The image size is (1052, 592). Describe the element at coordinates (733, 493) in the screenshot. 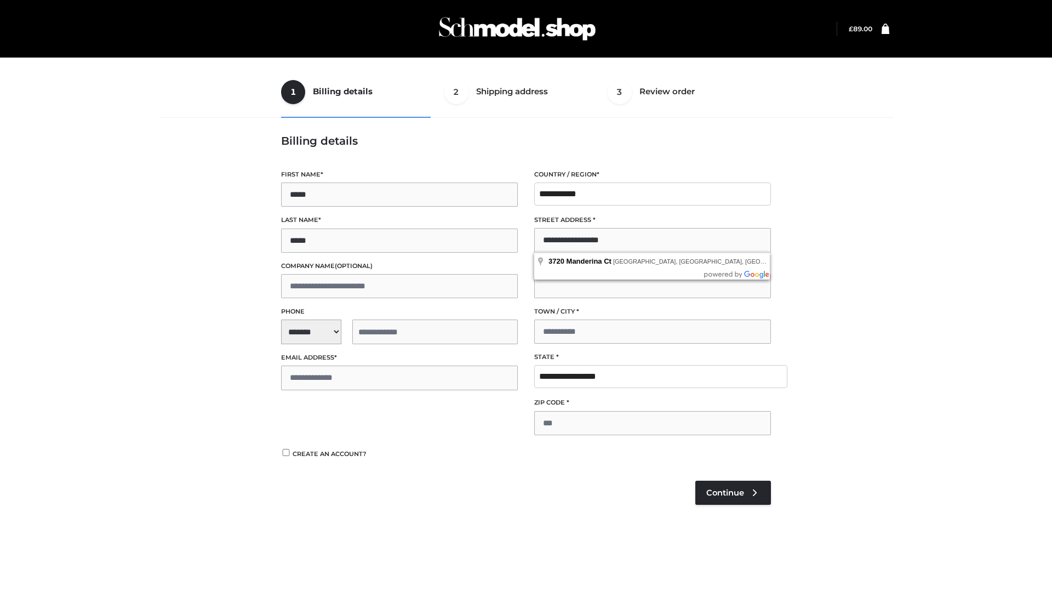

I see `a: Continue` at that location.